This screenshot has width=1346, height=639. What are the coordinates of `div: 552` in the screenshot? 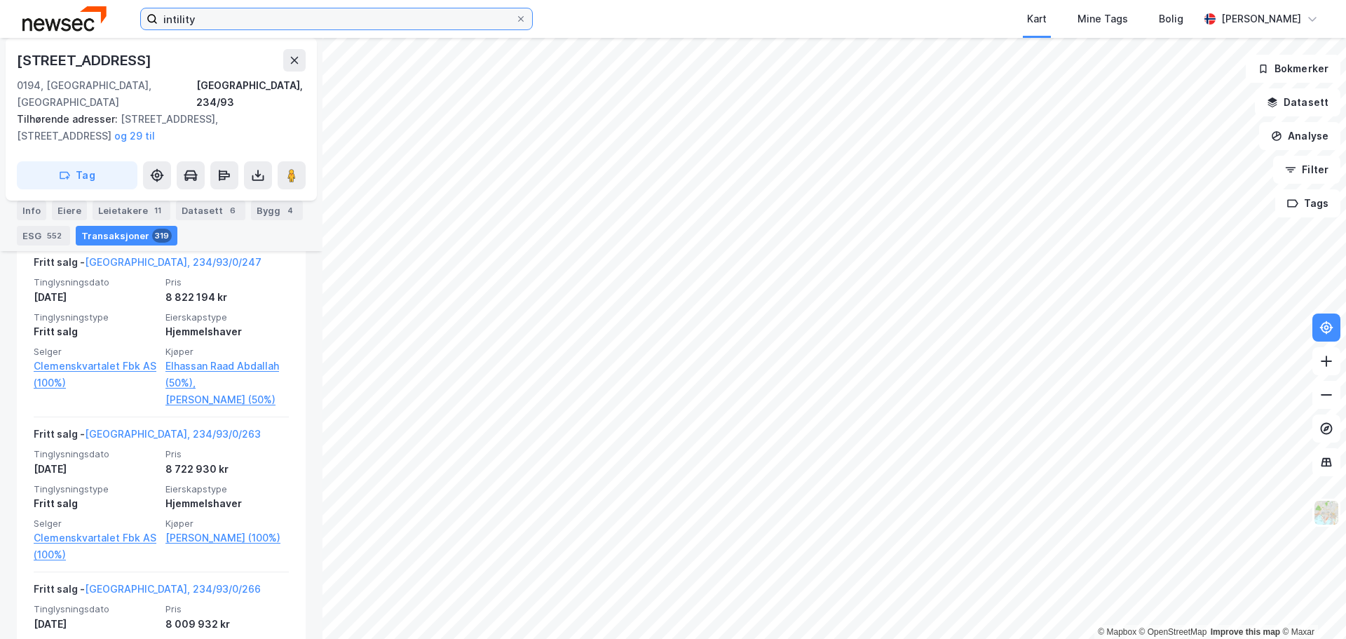 It's located at (54, 236).